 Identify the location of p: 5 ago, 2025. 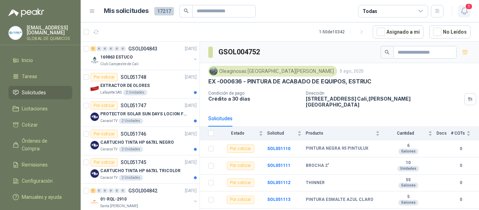
(351, 71).